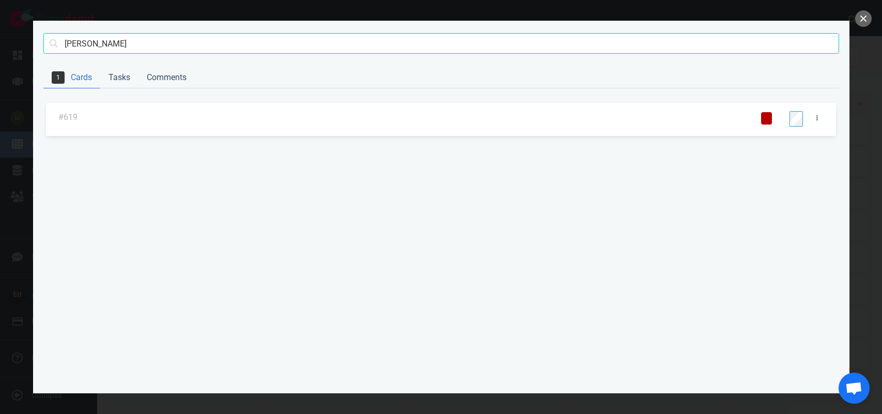  I want to click on a: Cards, so click(72, 78).